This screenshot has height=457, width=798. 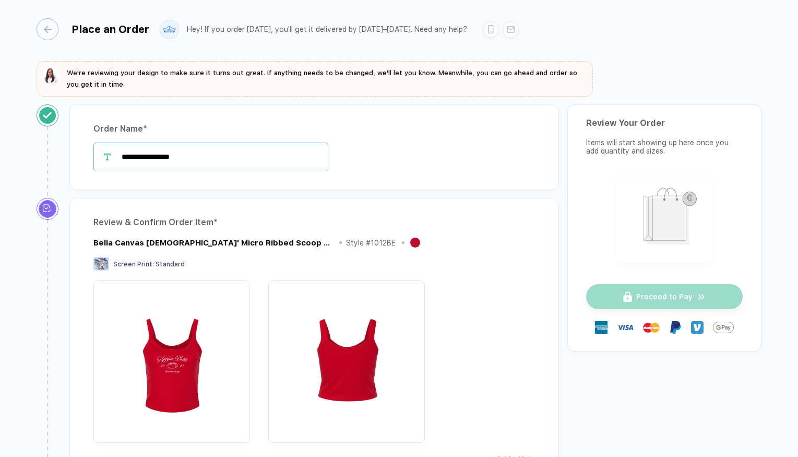 I want to click on img: Paypal, so click(x=675, y=327).